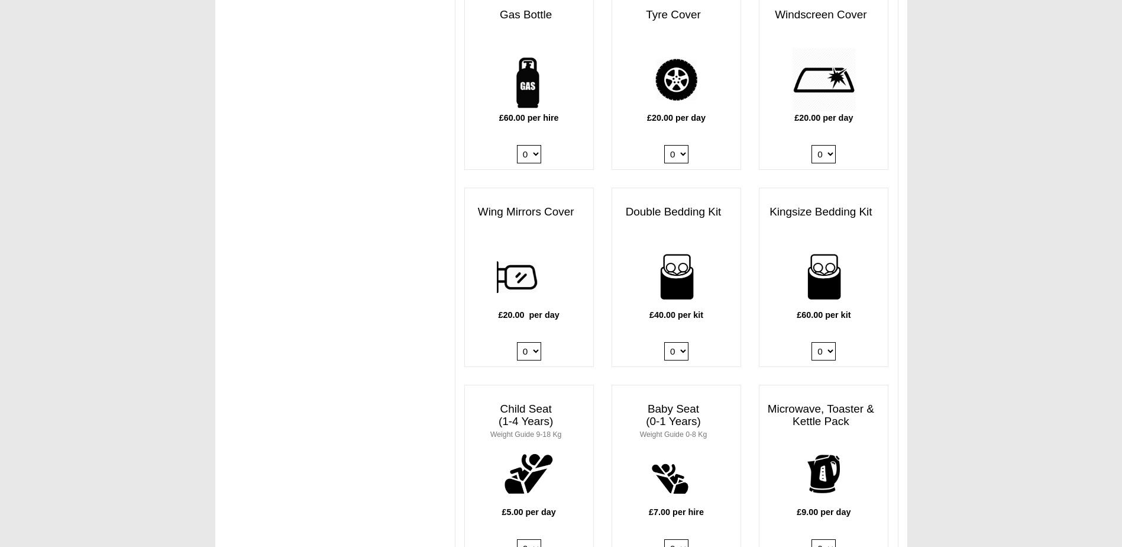 The width and height of the screenshot is (1122, 547). Describe the element at coordinates (529, 212) in the screenshot. I see `h3: Wing Mirrors Cover` at that location.